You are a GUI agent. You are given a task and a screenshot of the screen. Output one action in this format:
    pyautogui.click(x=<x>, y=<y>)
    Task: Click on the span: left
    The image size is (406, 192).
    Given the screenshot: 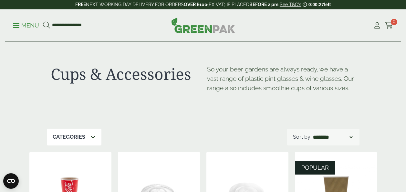 What is the action you would take?
    pyautogui.click(x=327, y=5)
    